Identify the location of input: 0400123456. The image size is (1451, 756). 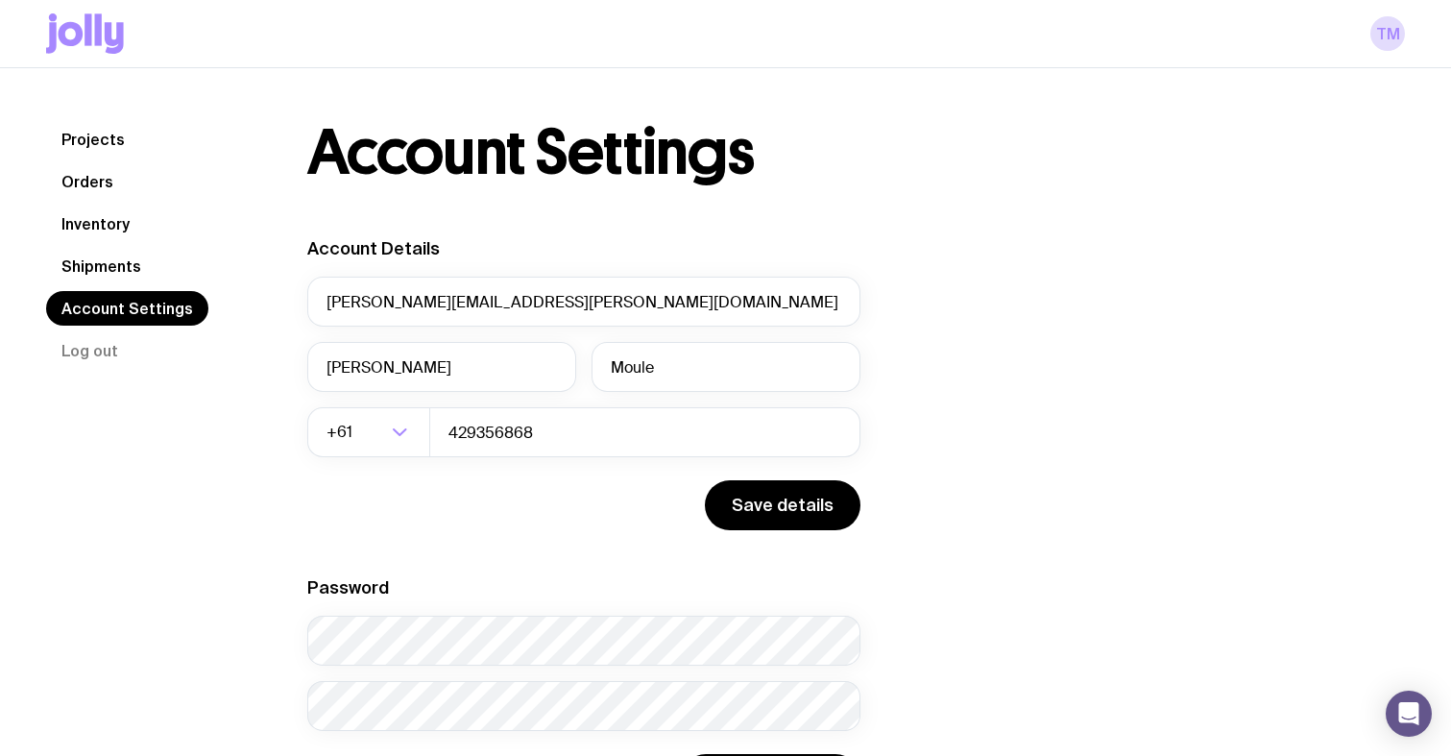
(644, 432).